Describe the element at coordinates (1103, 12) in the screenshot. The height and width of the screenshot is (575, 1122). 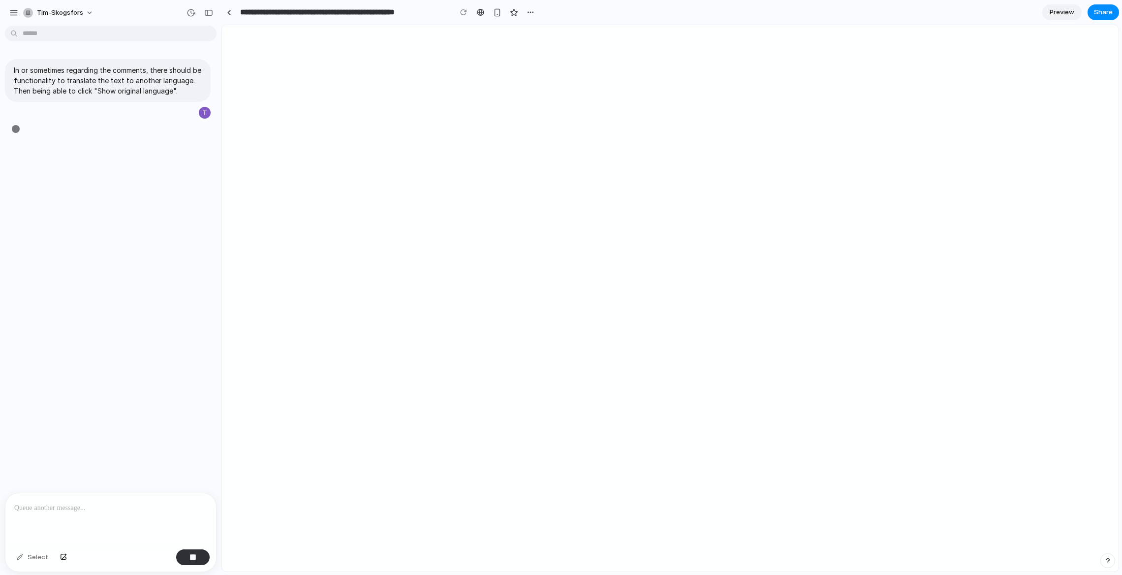
I see `button: Share` at that location.